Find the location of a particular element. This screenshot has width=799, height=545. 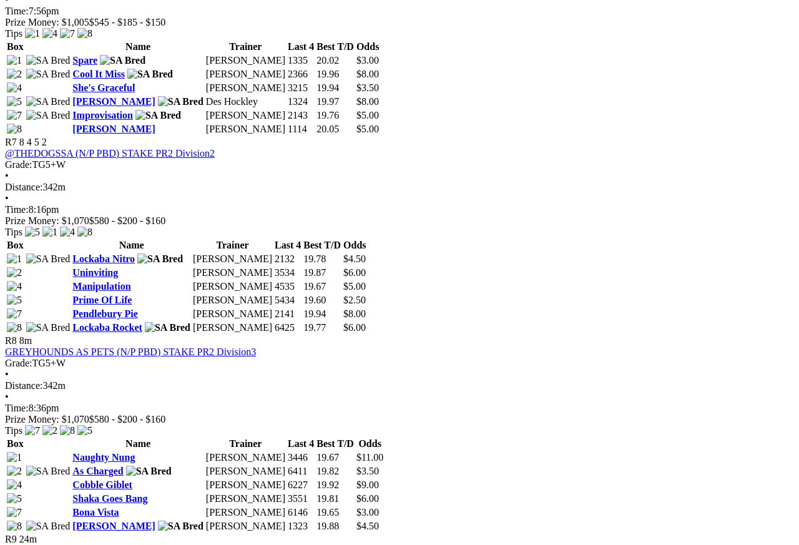

td: 19.82 is located at coordinates (335, 471).